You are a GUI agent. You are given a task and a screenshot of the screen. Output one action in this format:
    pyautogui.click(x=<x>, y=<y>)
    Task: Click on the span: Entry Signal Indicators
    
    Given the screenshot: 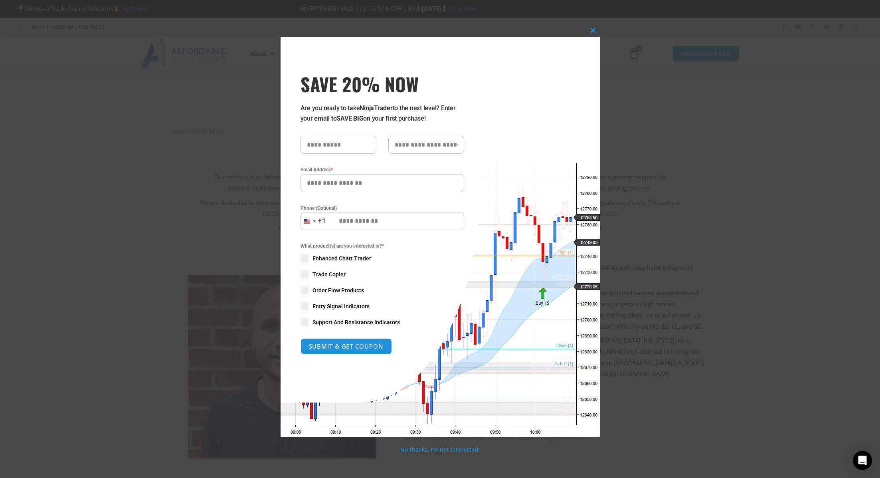 What is the action you would take?
    pyautogui.click(x=341, y=306)
    